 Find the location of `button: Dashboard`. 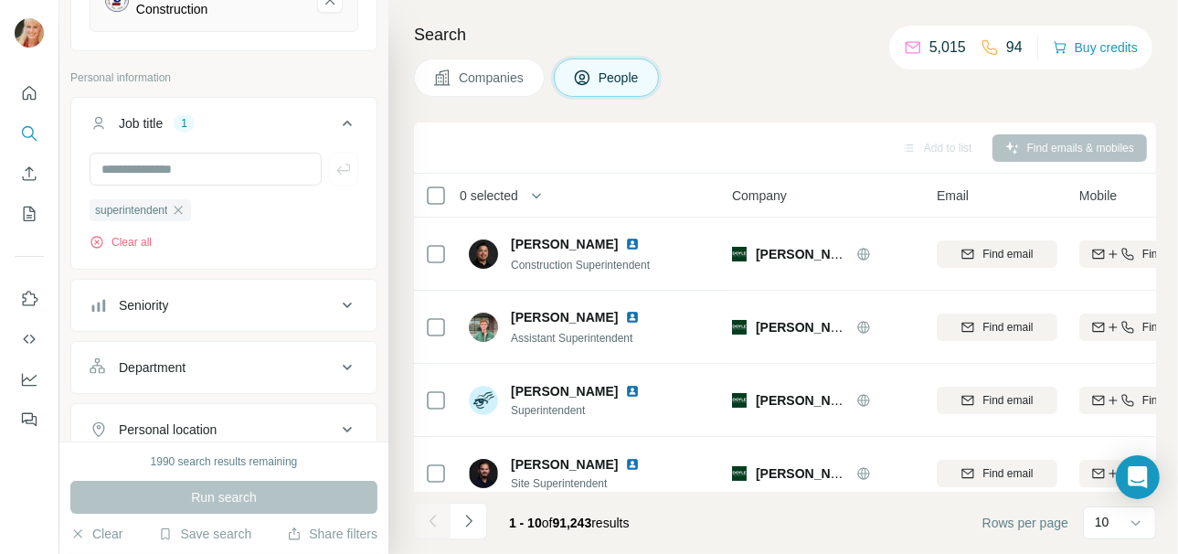

button: Dashboard is located at coordinates (29, 379).